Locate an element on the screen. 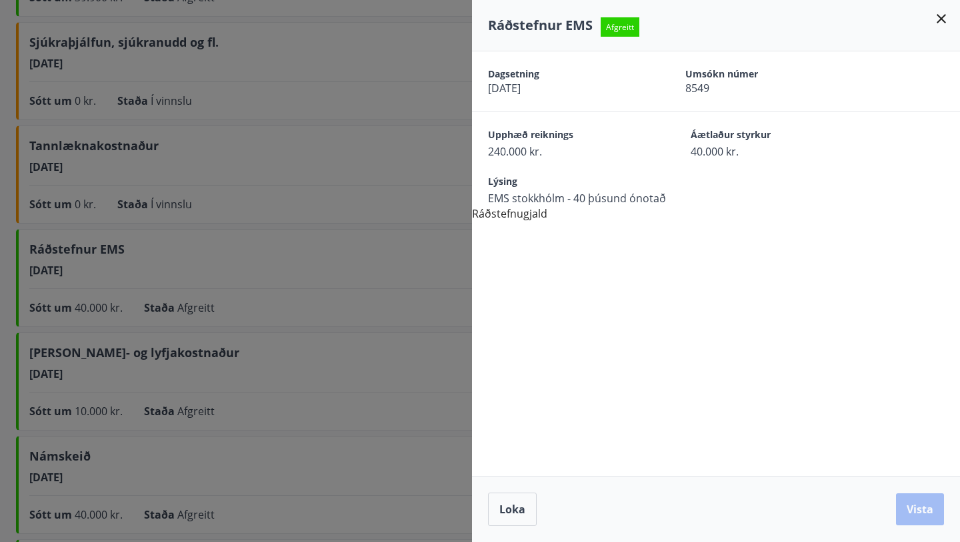  div: Ráðstefnugjald is located at coordinates (716, 136).